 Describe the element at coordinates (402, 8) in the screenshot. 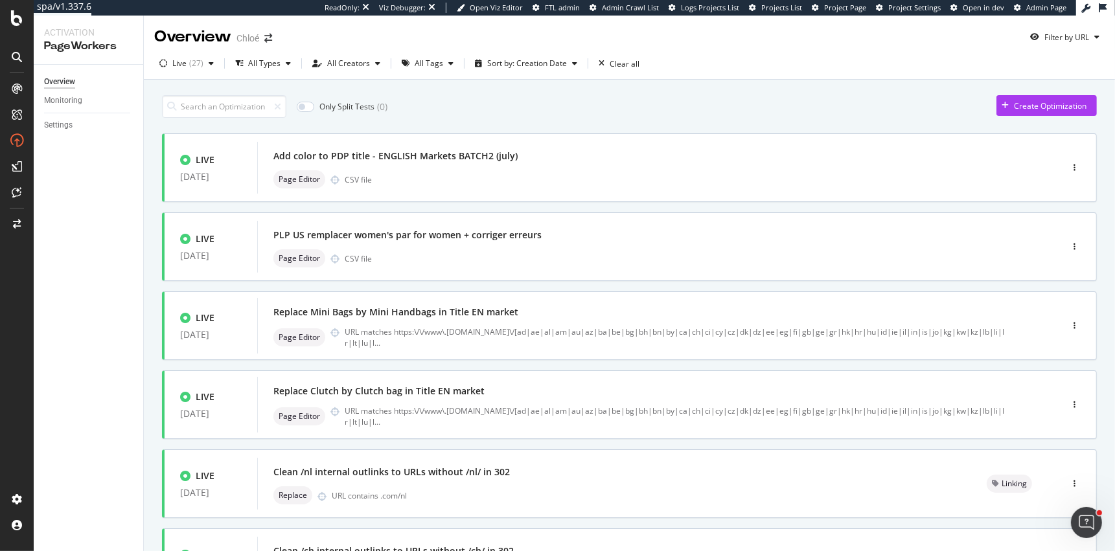

I see `div: Viz Debugger:` at that location.